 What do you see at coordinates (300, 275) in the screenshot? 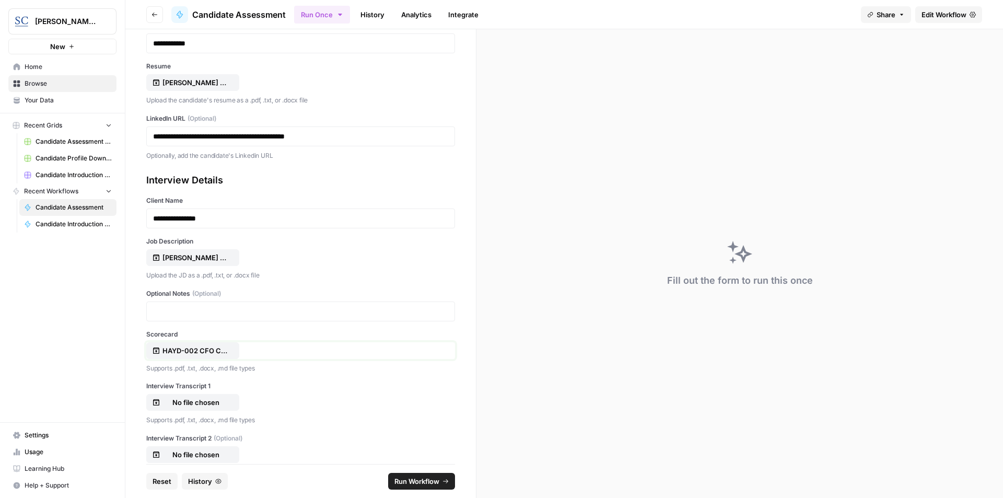
I see `p: Upload the JD as a .pdf, .txt, or .docx file` at bounding box center [300, 275].